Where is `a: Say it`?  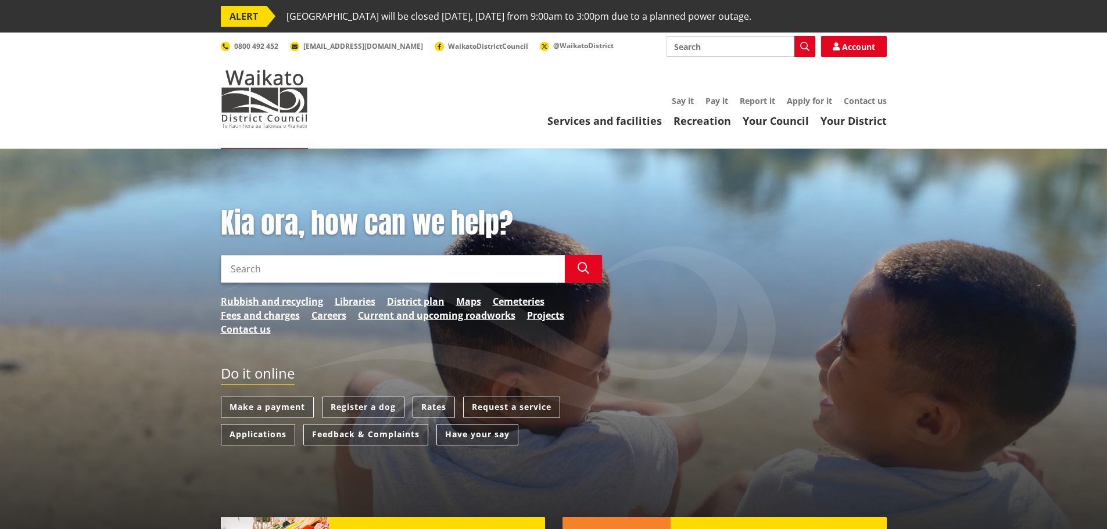 a: Say it is located at coordinates (683, 101).